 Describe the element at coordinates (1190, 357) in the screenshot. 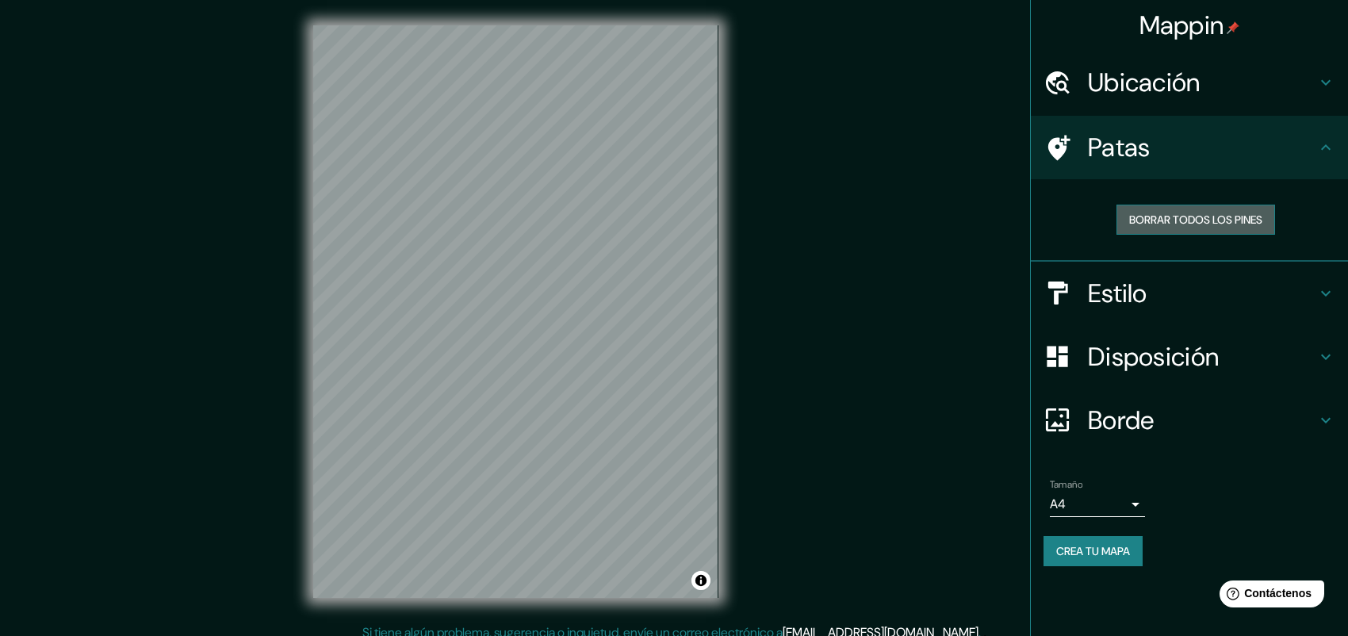

I see `div: Disposición` at that location.